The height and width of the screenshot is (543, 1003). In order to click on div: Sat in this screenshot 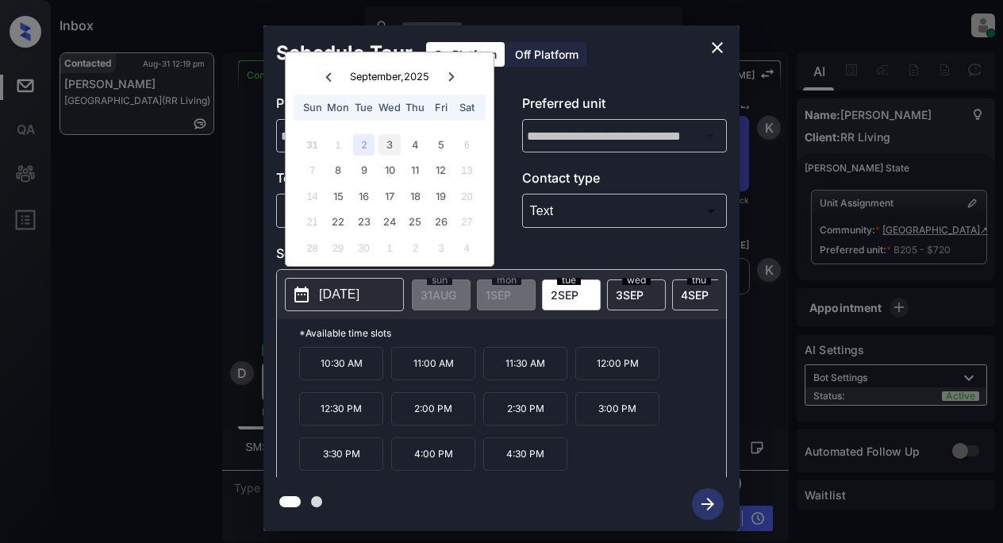, I will do `click(467, 107)`.